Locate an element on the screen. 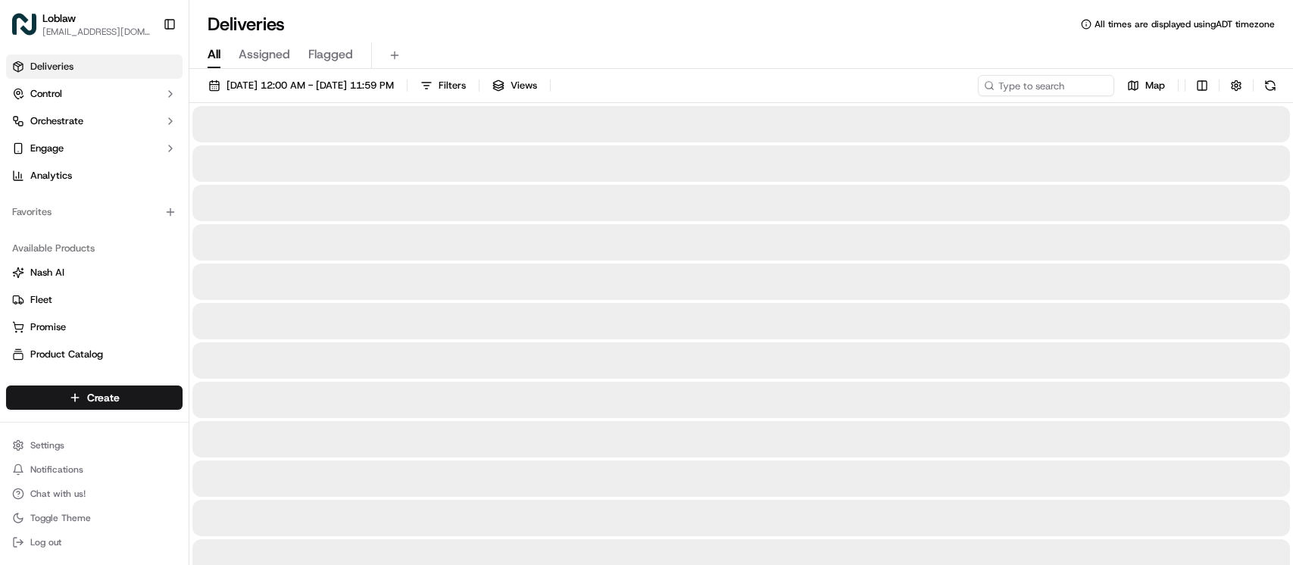 This screenshot has width=1293, height=565. img: Loblaw is located at coordinates (24, 24).